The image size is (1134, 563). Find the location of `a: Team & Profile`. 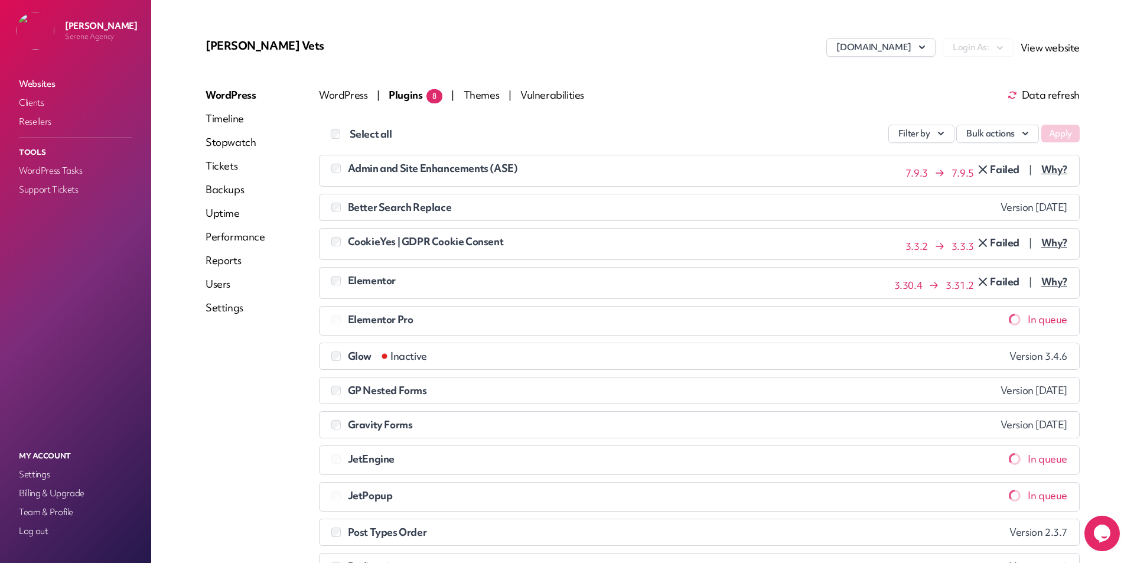

a: Team & Profile is located at coordinates (76, 512).